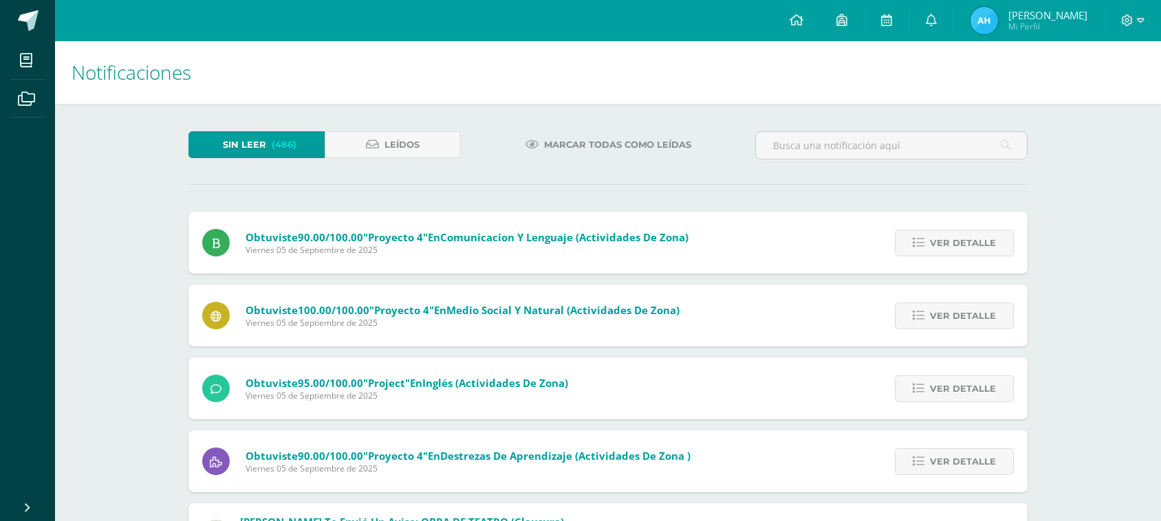 Image resolution: width=1161 pixels, height=521 pixels. Describe the element at coordinates (257, 144) in the screenshot. I see `a: Sin leer(486)` at that location.